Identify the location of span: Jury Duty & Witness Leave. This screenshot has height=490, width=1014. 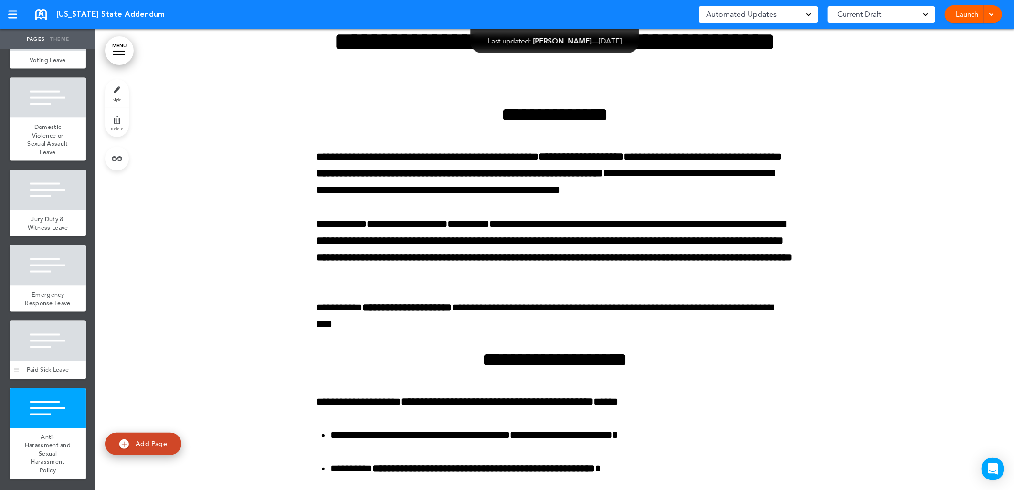
(48, 223).